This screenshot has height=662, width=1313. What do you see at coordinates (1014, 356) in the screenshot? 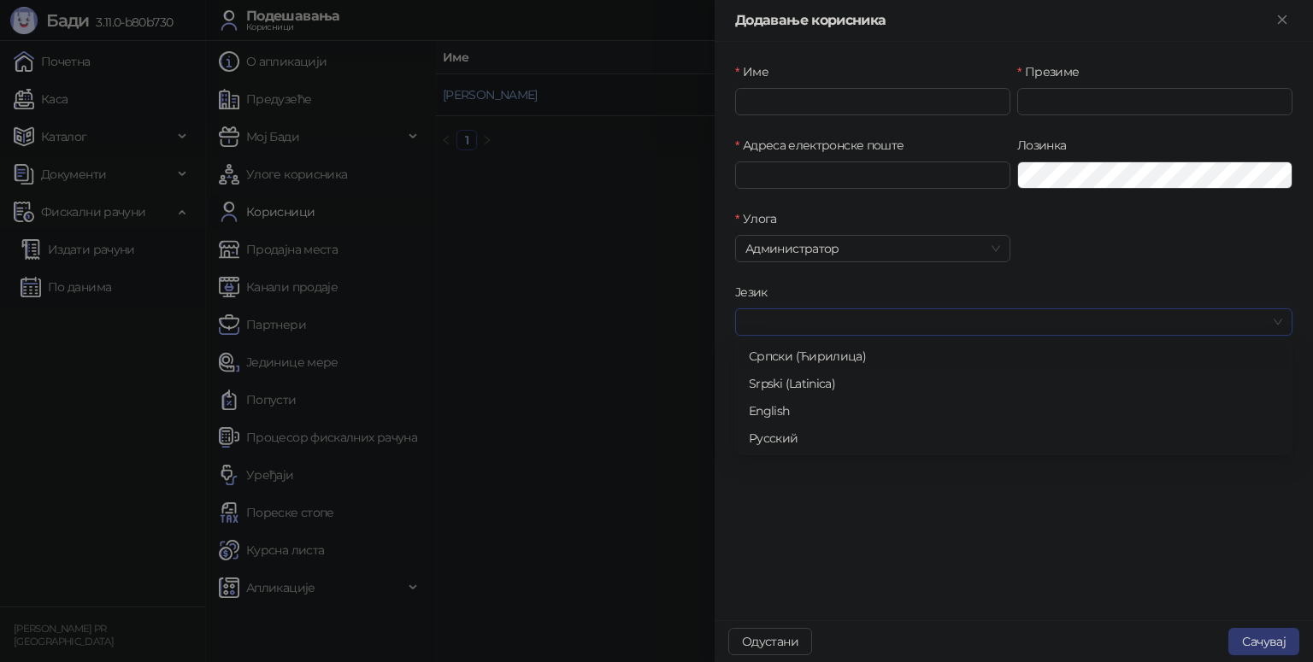
I see `div: Српски (Ћирилица)` at bounding box center [1014, 356].